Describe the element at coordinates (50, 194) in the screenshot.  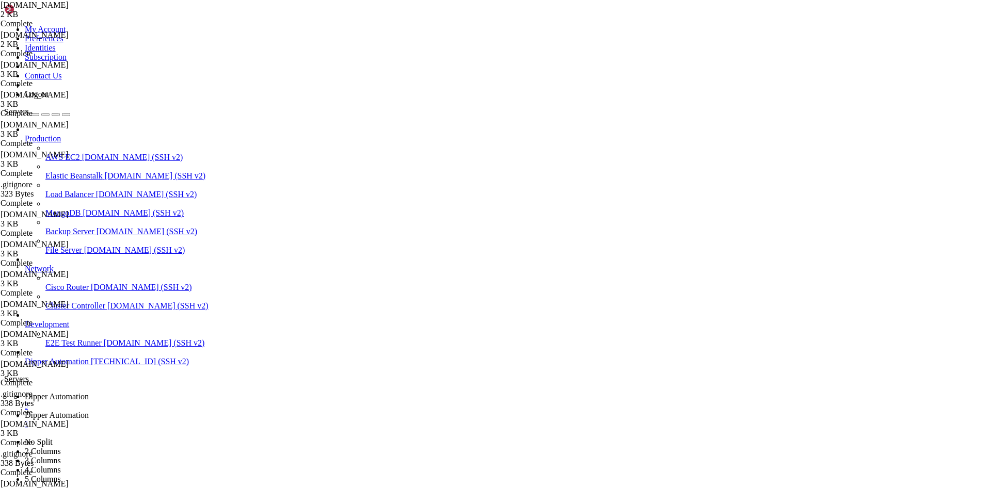
I see `div: 323 Bytes` at that location.